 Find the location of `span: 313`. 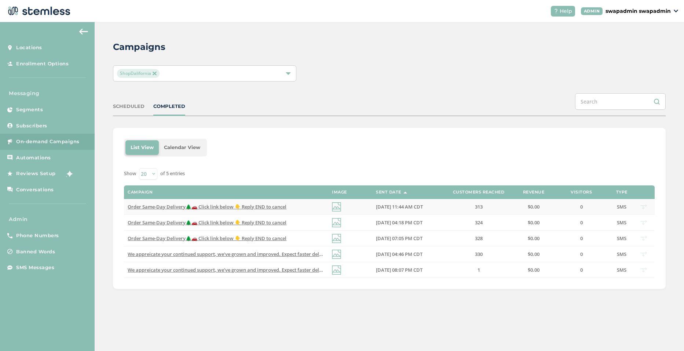

span: 313 is located at coordinates (479, 207).